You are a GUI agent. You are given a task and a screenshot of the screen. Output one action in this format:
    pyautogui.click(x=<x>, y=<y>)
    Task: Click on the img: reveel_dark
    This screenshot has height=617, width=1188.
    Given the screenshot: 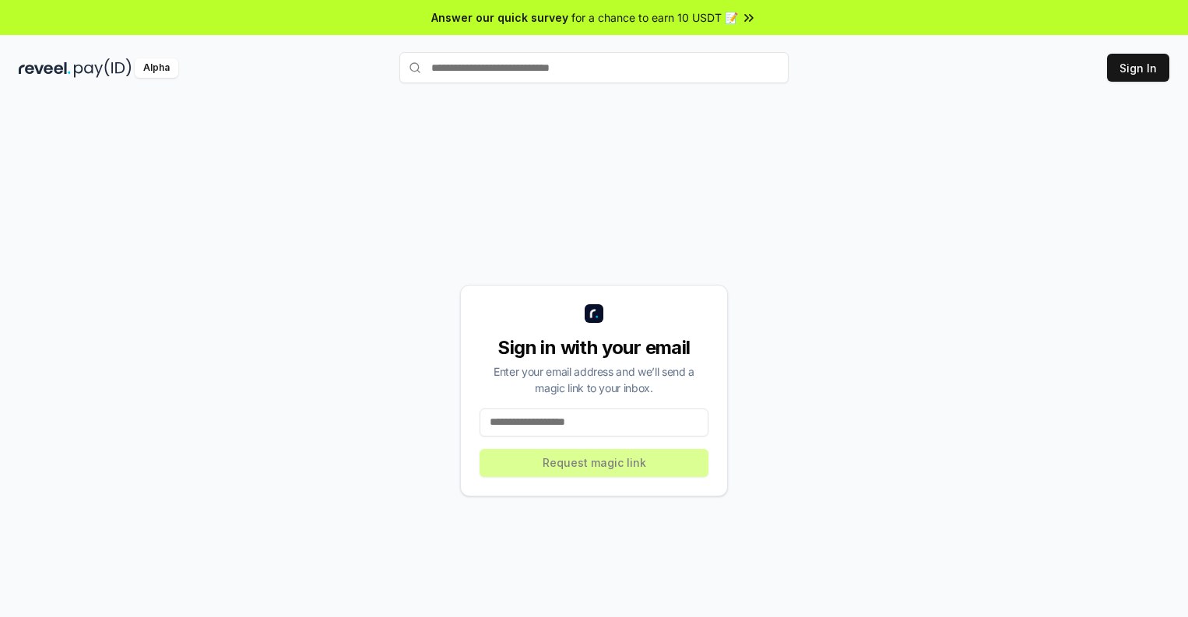 What is the action you would take?
    pyautogui.click(x=44, y=68)
    